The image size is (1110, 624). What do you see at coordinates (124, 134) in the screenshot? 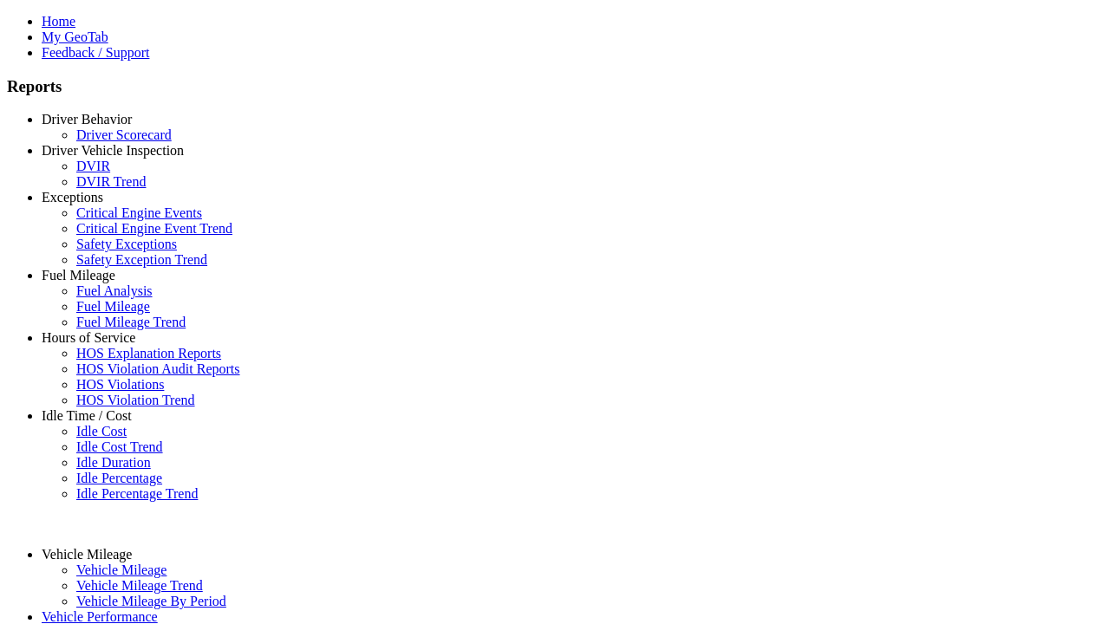
I see `a: Driver Scorecard` at bounding box center [124, 134].